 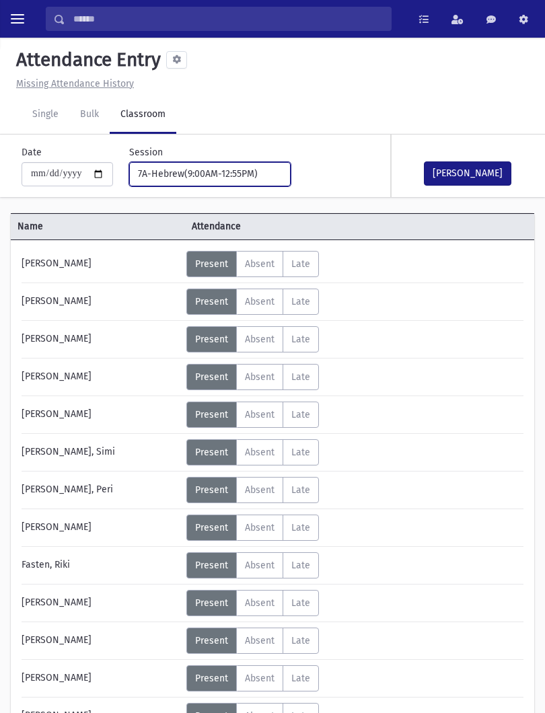 I want to click on h5: Attendance Entry, so click(x=85, y=60).